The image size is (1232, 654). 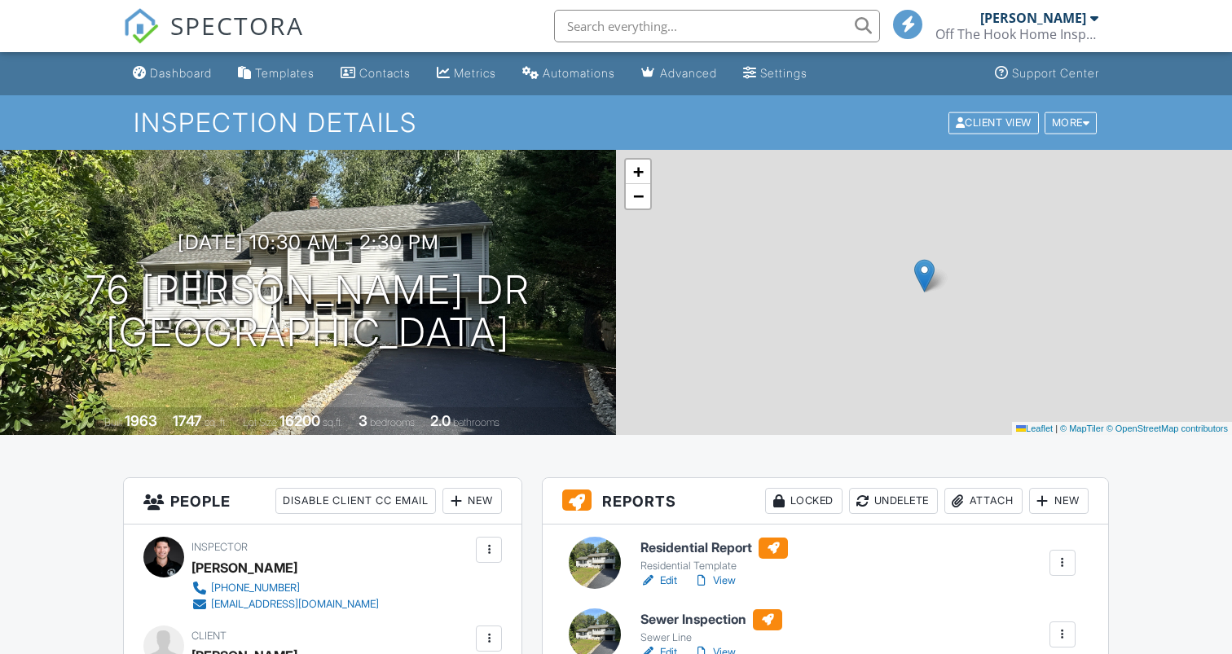 I want to click on div: Settings, so click(x=784, y=73).